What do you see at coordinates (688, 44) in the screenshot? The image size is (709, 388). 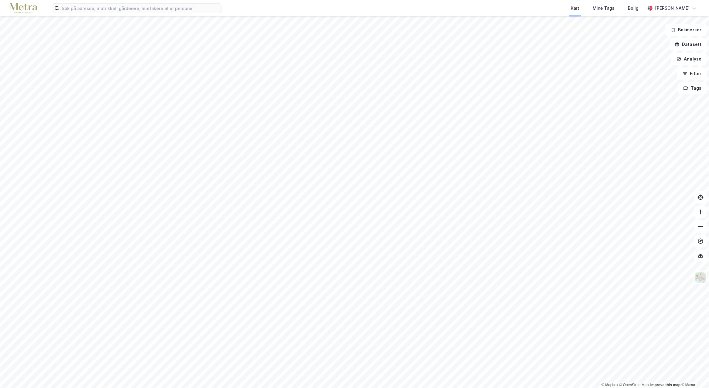 I see `button: Datasett` at bounding box center [688, 44].